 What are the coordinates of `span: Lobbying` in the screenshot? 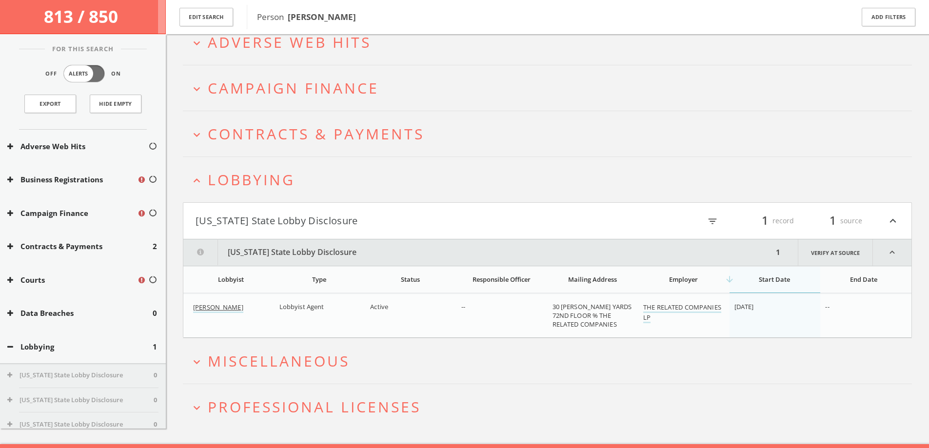 It's located at (251, 180).